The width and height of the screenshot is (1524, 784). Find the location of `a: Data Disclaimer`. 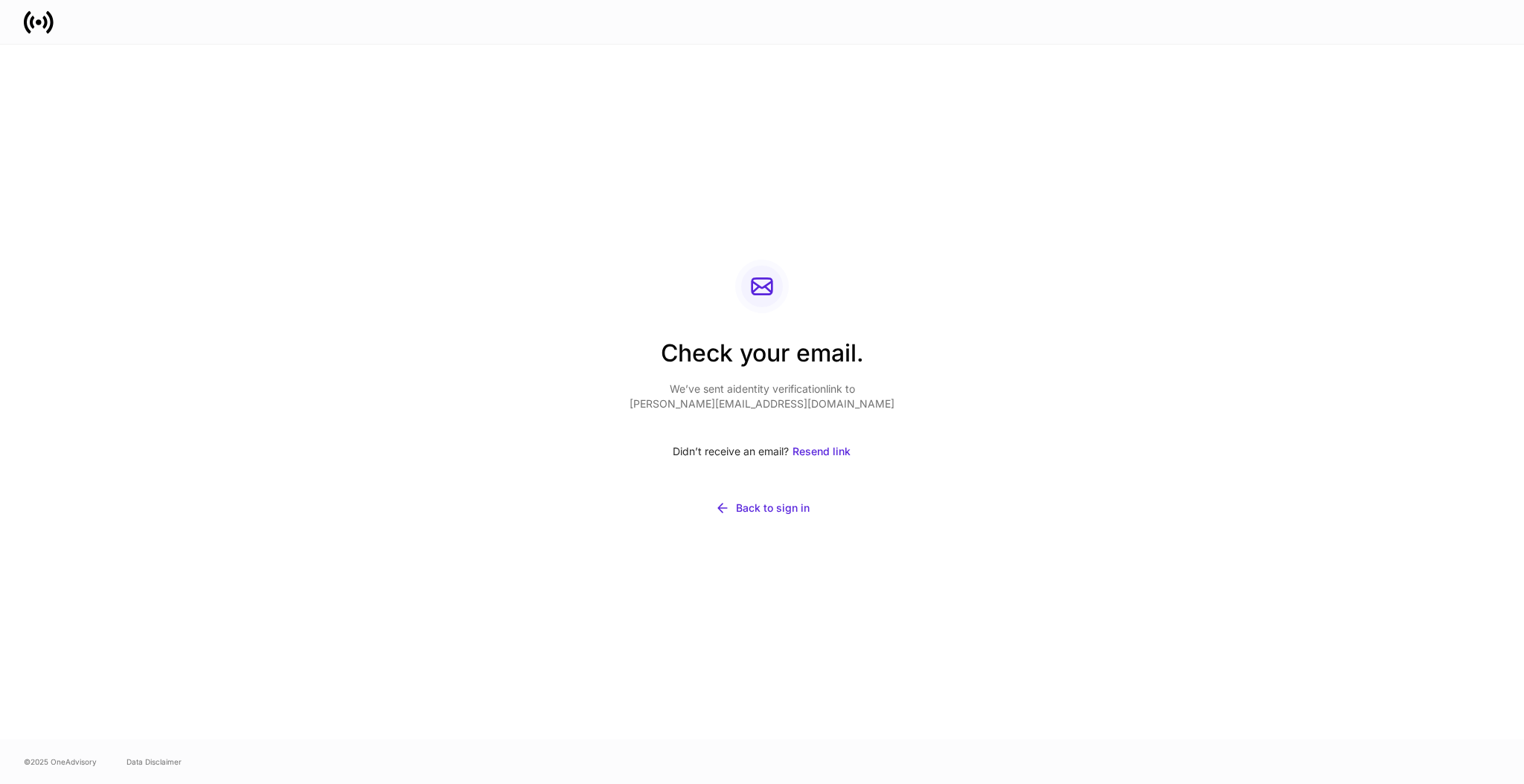

a: Data Disclaimer is located at coordinates (154, 761).